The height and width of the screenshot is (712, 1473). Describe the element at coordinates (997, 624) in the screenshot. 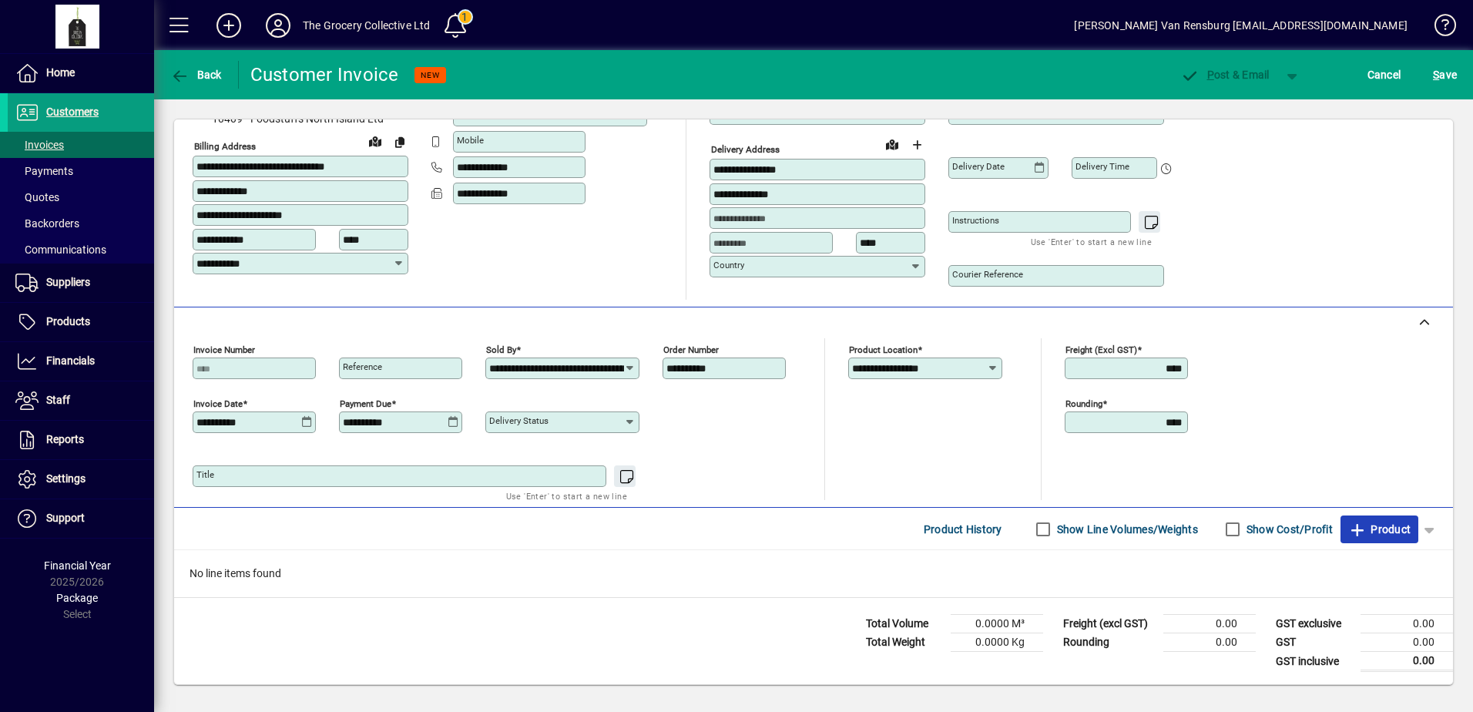

I see `td: 0.0000 M³` at that location.